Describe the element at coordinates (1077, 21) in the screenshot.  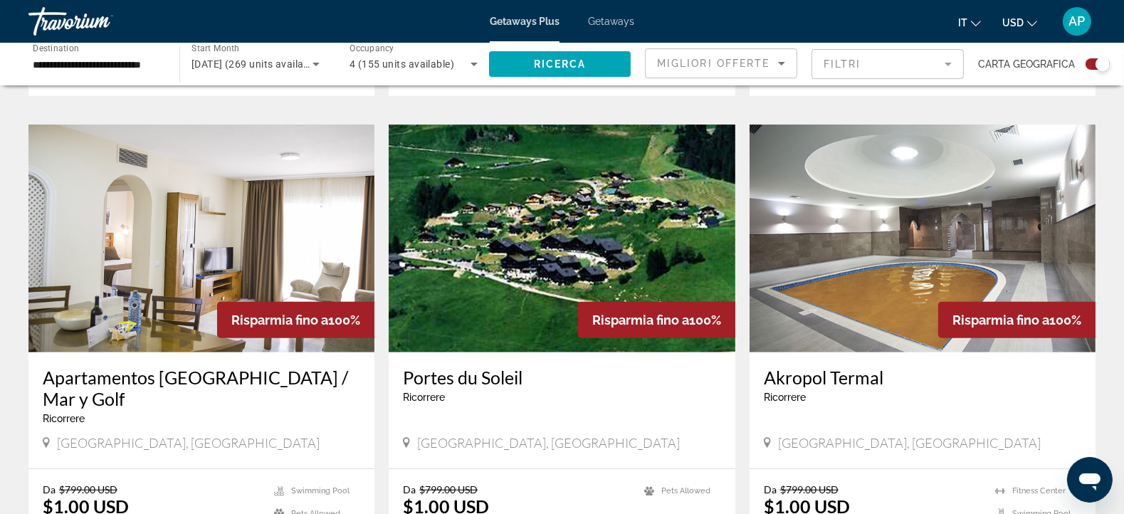
I see `button: User Menu` at that location.